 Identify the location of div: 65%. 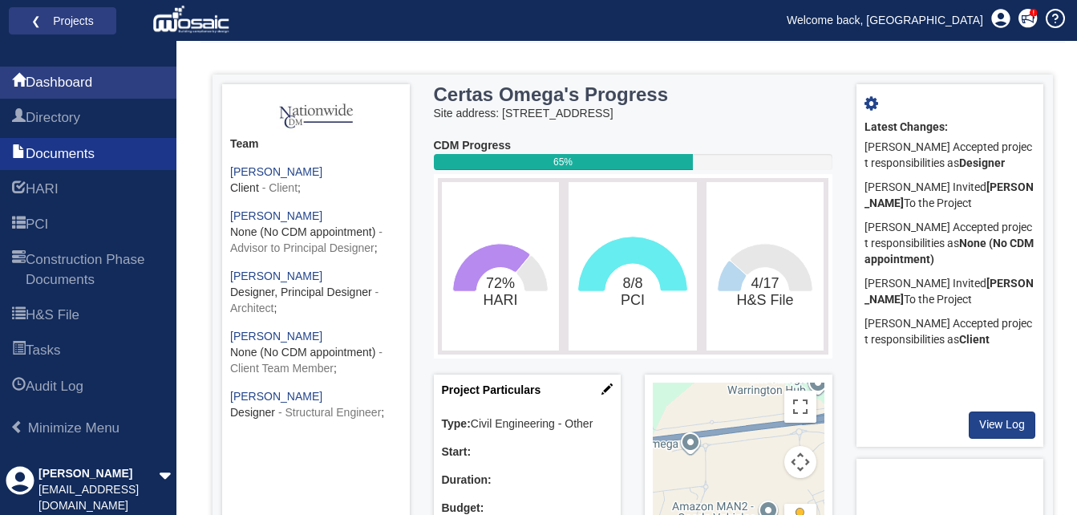
(563, 162).